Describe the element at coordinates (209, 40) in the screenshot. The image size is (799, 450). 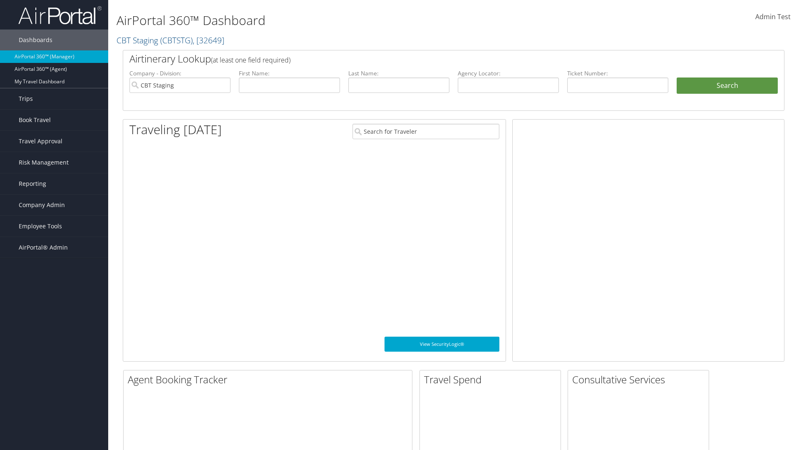
I see `span: , [ 32649 ]` at that location.